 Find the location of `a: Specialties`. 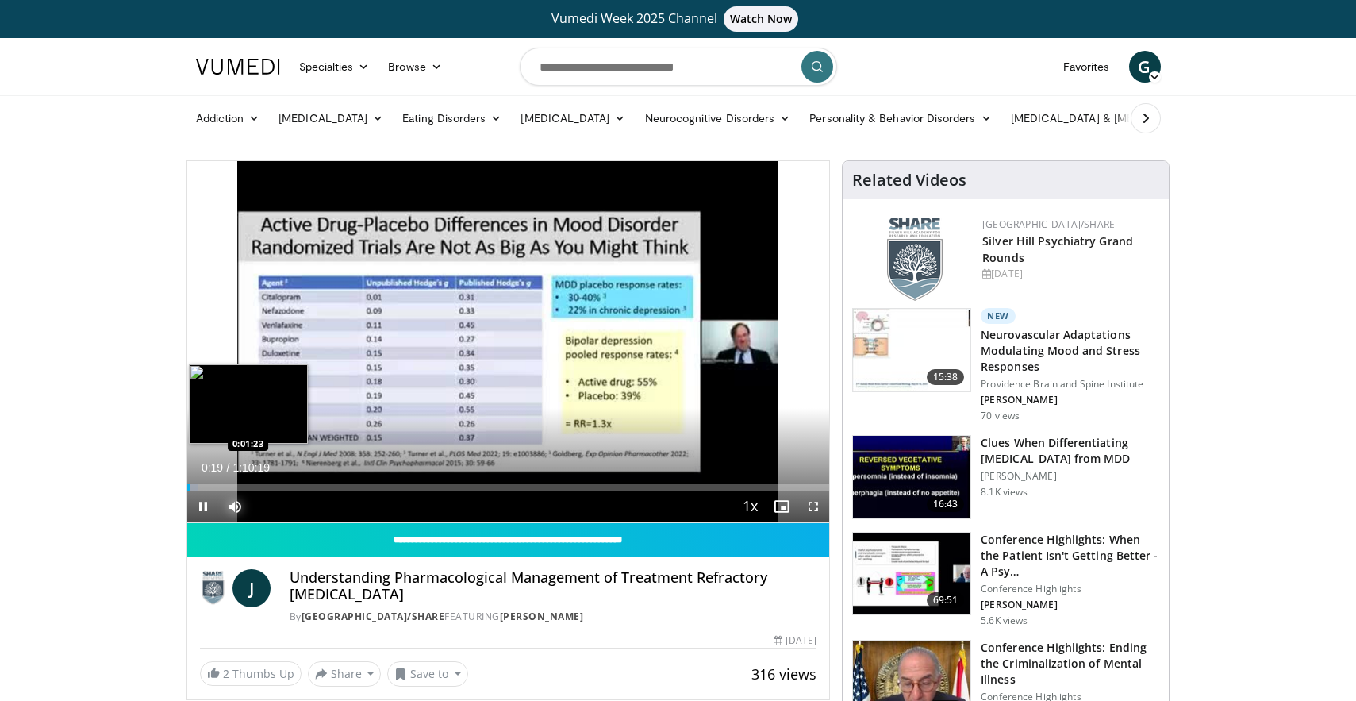

a: Specialties is located at coordinates (334, 67).